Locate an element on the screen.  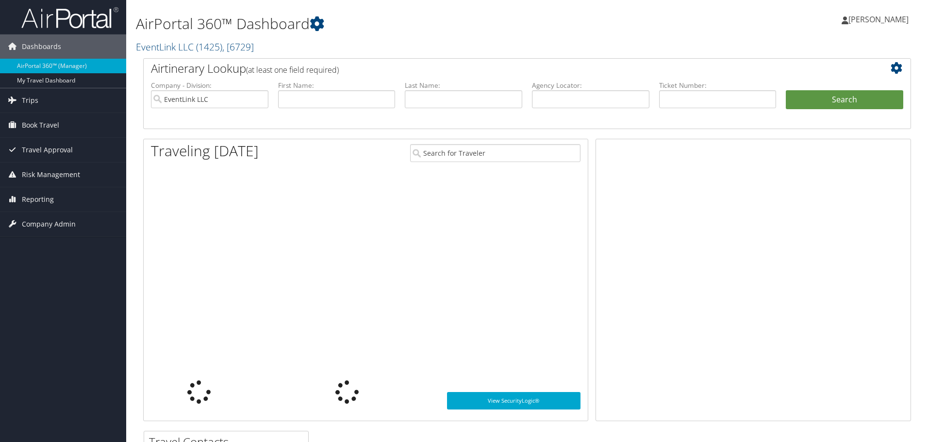
span: Company Admin is located at coordinates (49, 224).